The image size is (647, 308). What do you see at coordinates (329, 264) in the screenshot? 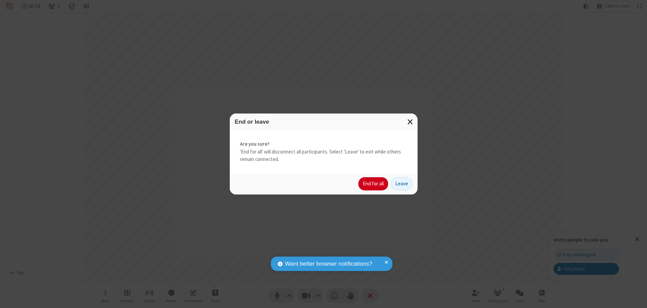
I see `span: Want better browser notifications?` at bounding box center [329, 264].